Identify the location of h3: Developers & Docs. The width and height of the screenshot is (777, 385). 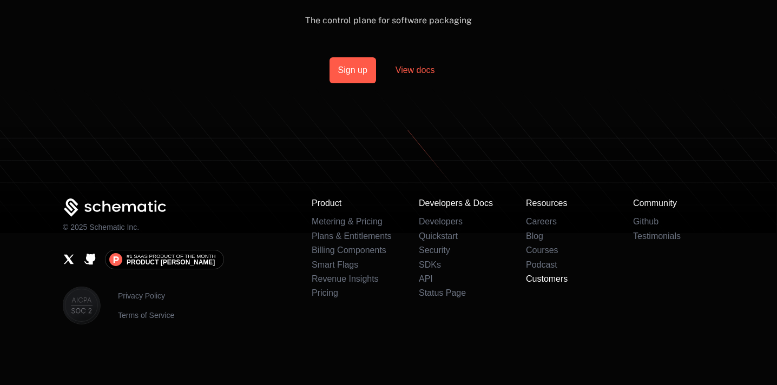
(459, 203).